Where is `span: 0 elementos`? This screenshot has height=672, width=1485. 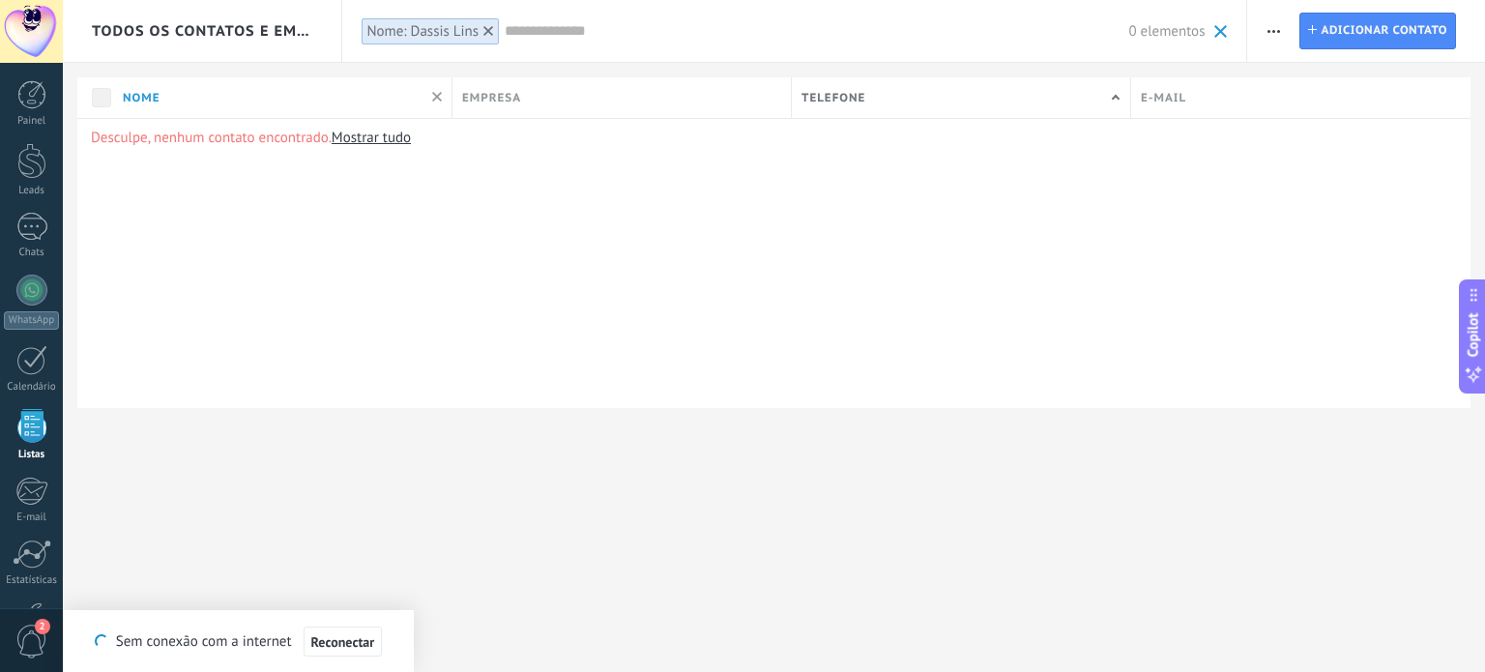
span: 0 elementos is located at coordinates (1166, 31).